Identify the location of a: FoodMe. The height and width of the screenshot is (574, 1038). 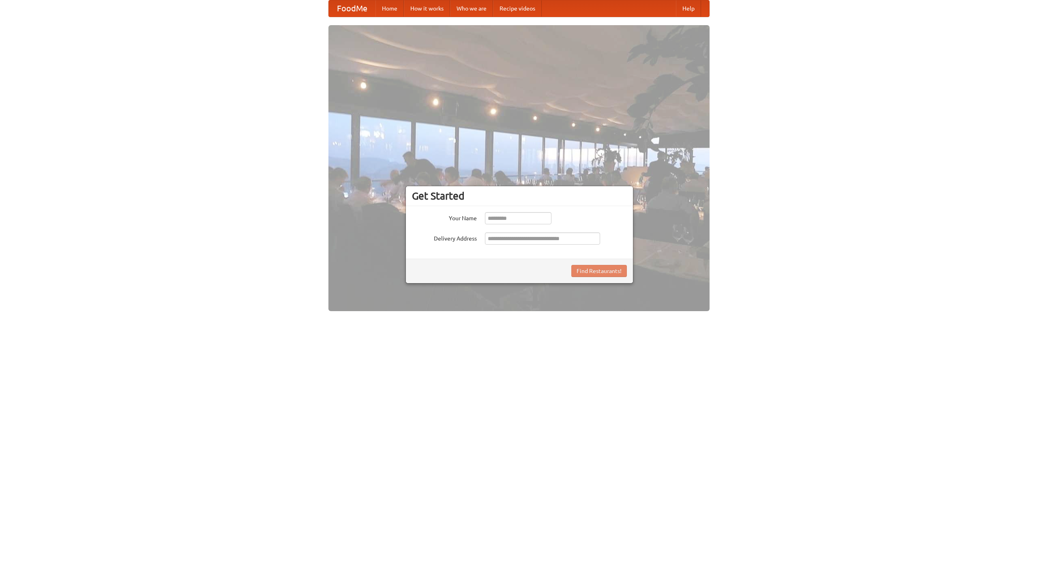
(352, 9).